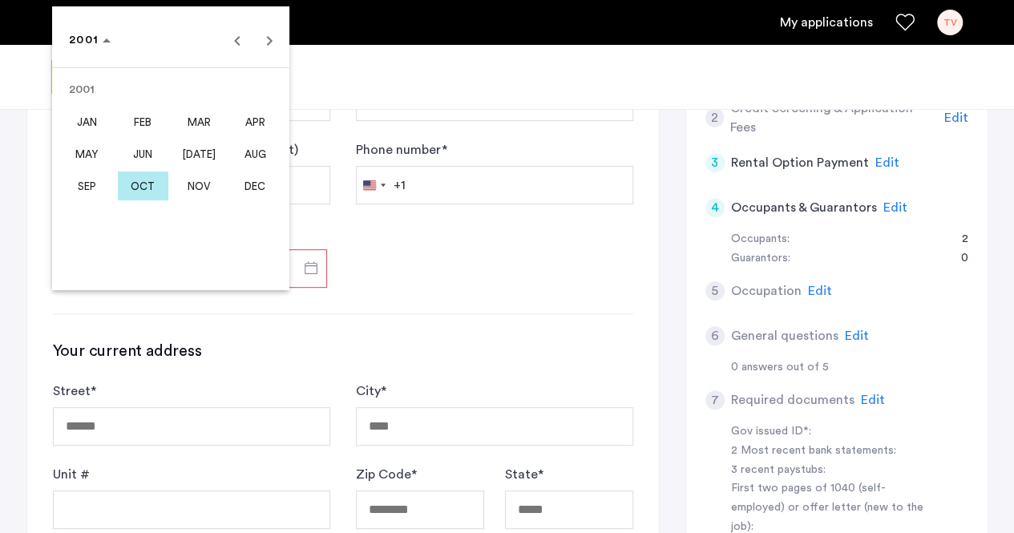  Describe the element at coordinates (90, 40) in the screenshot. I see `button: Choose date` at that location.